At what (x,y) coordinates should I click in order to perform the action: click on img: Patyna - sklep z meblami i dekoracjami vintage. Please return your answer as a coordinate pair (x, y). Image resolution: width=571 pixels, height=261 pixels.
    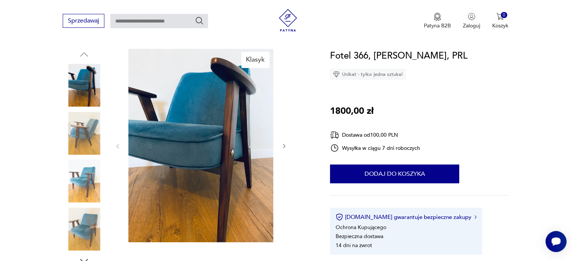
    Looking at the image, I should click on (288, 20).